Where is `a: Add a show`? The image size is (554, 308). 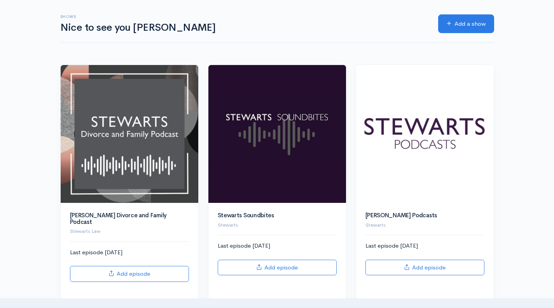
a: Add a show is located at coordinates (466, 24).